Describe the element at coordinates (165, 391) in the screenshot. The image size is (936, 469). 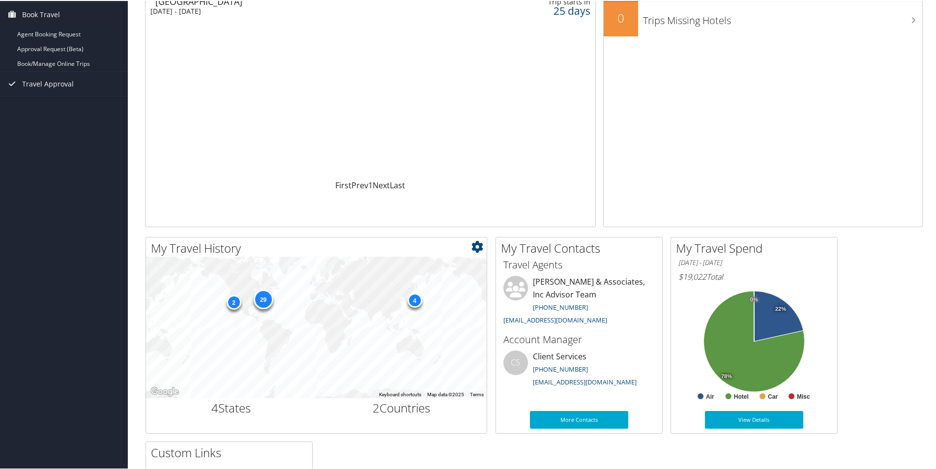
I see `img: Google` at that location.